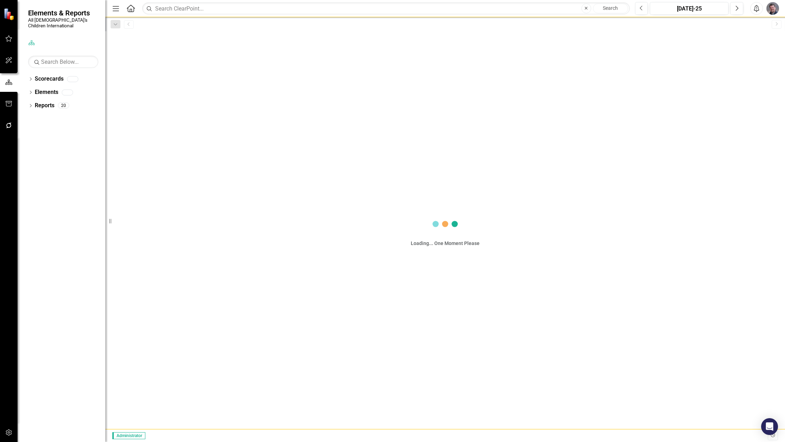  Describe the element at coordinates (610, 8) in the screenshot. I see `button: Search` at that location.